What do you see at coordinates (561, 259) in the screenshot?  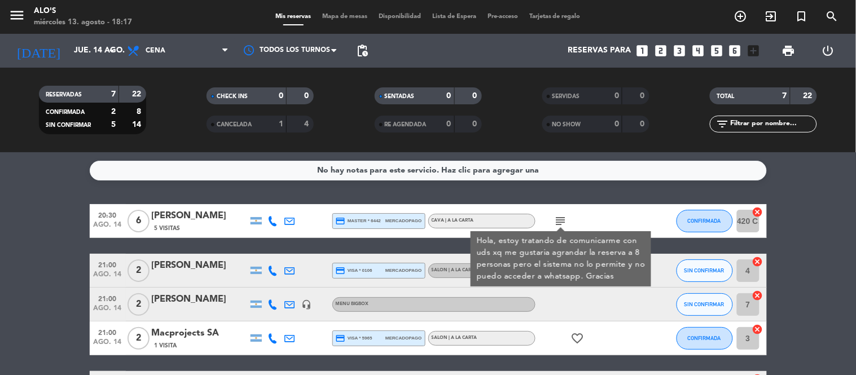 I see `div: Hola, estoy tratando de comunicarme con uds xq me gustaria agrandar la reserva a 8 personas pero ...` at bounding box center [561, 259].